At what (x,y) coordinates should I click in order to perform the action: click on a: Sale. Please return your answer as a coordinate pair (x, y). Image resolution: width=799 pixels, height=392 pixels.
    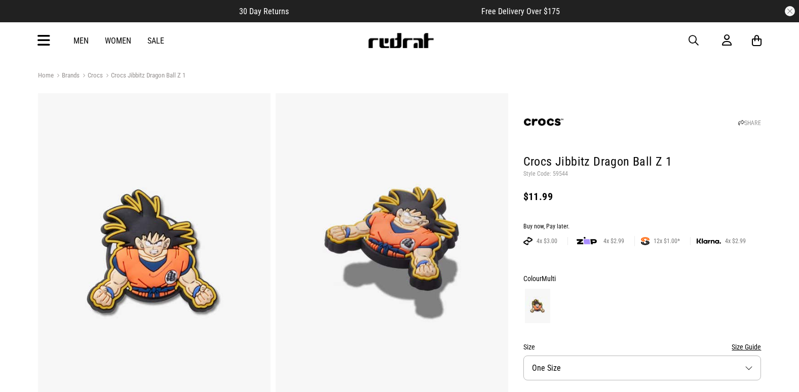
    Looking at the image, I should click on (156, 41).